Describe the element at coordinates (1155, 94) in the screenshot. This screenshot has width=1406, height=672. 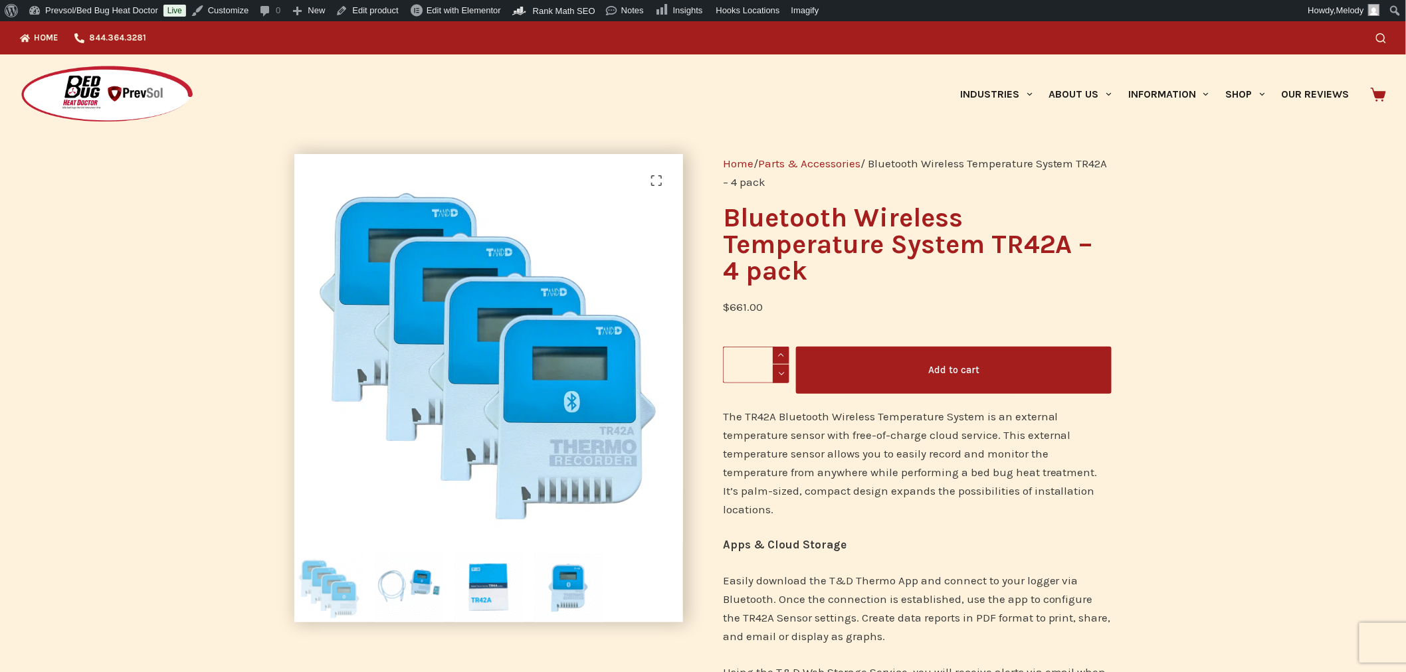
I see `nav: Primary` at that location.